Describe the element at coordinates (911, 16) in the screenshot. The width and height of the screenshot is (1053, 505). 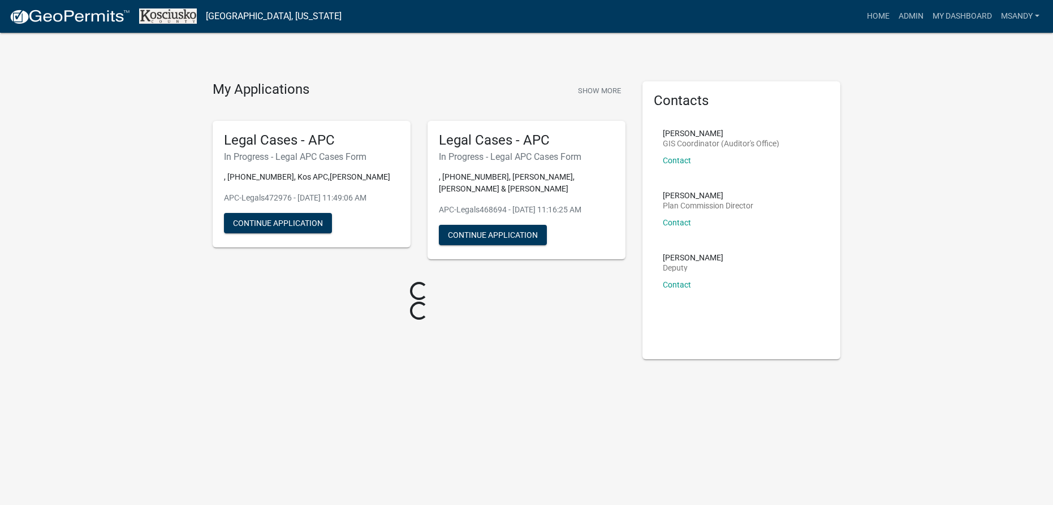
I see `a: Admin` at that location.